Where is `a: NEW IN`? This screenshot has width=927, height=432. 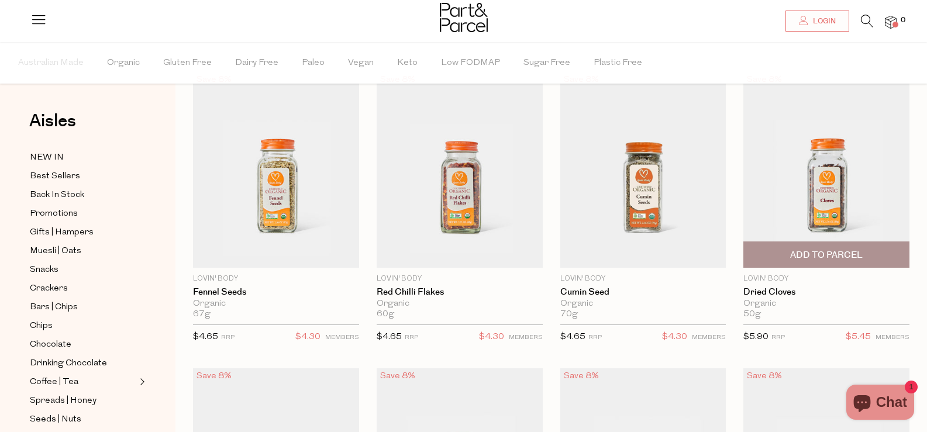
a: NEW IN is located at coordinates (83, 157).